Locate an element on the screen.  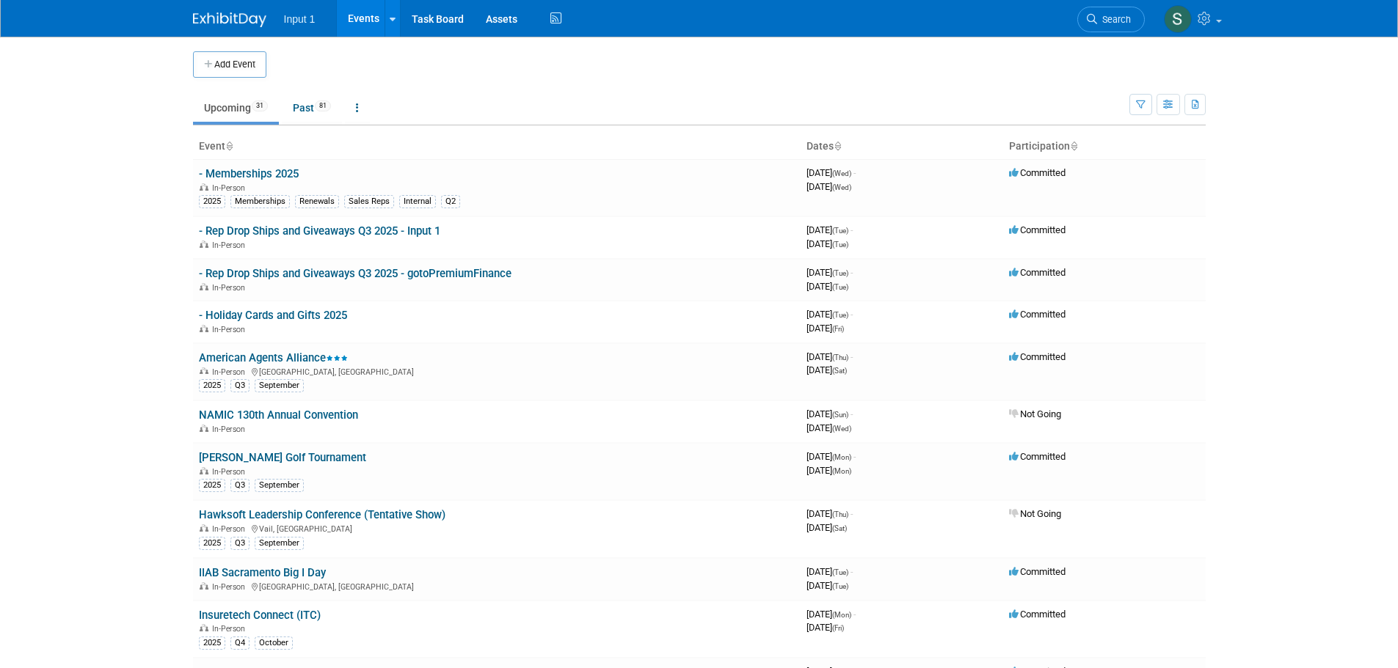
a: American Agents Alliance is located at coordinates (273, 358).